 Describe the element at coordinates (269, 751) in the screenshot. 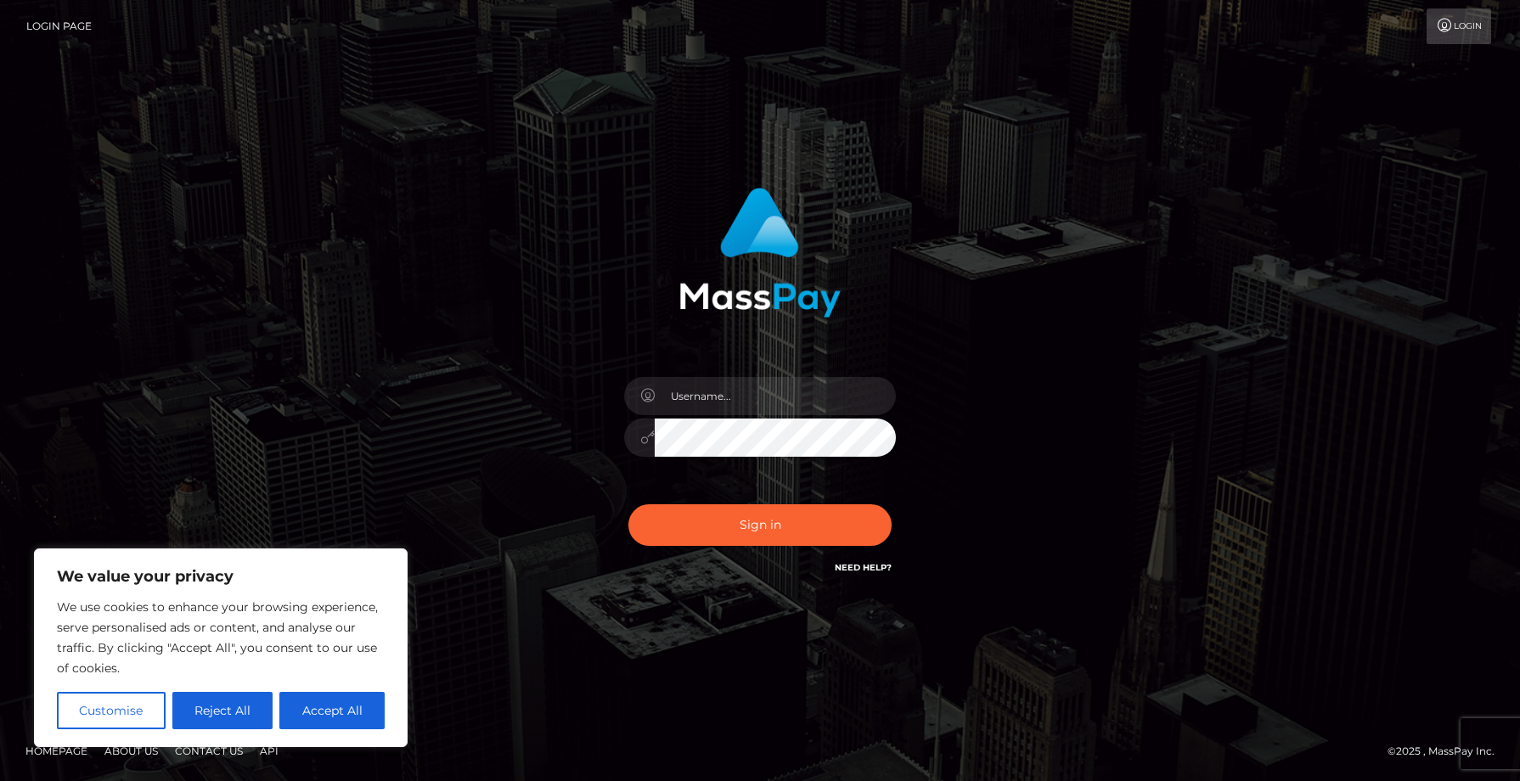

I see `a: API` at that location.